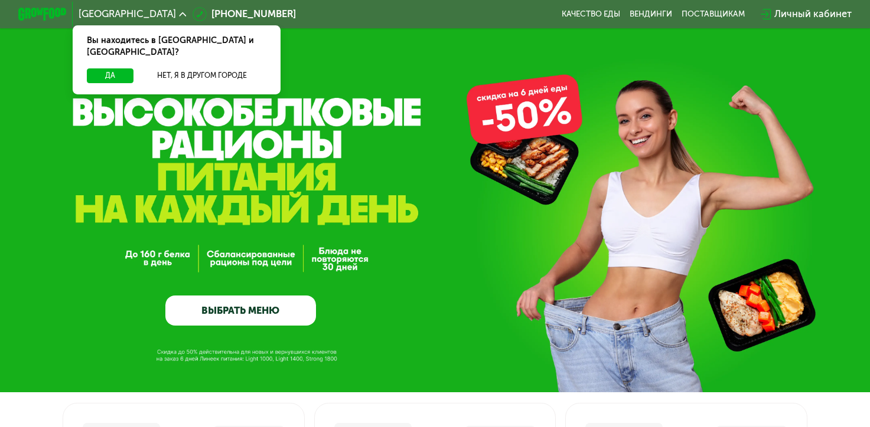 This screenshot has width=870, height=427. Describe the element at coordinates (202, 76) in the screenshot. I see `button: Нет, я в другом городе` at that location.